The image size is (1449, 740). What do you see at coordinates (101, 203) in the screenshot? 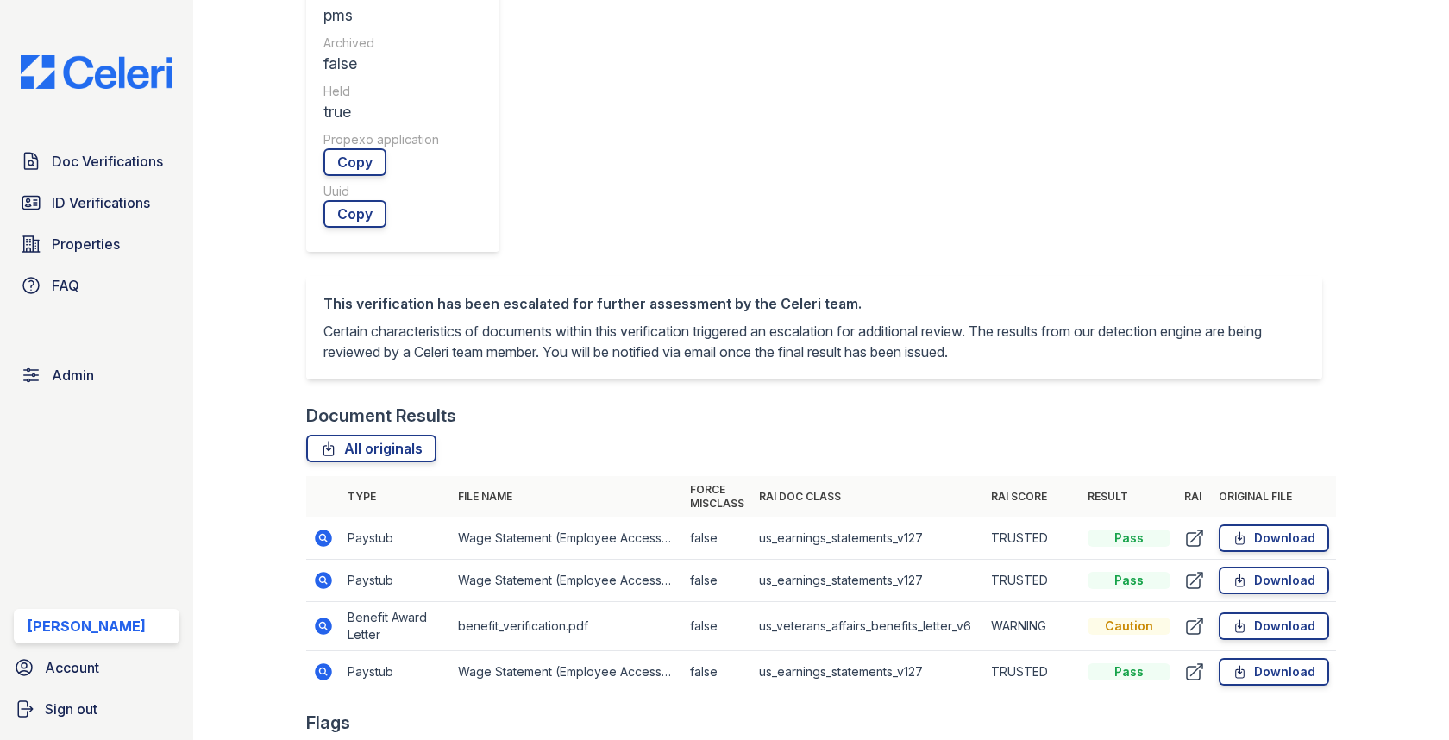
I see `span: ID Verifications` at bounding box center [101, 203].